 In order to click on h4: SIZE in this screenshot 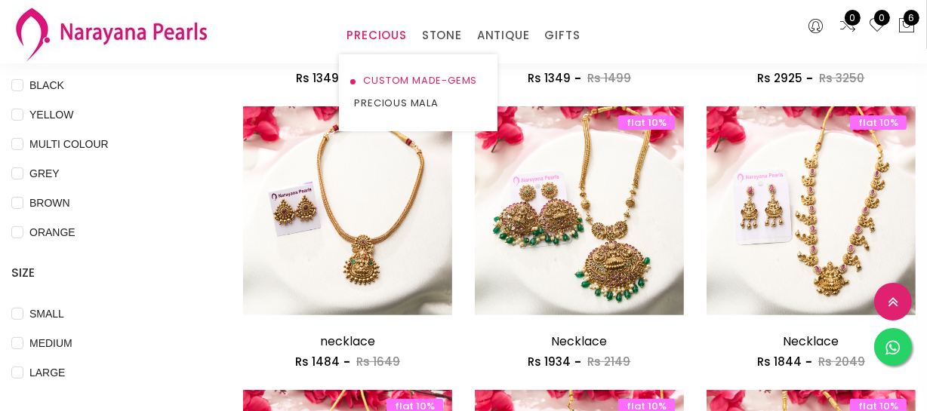, I will do `click(104, 273)`.